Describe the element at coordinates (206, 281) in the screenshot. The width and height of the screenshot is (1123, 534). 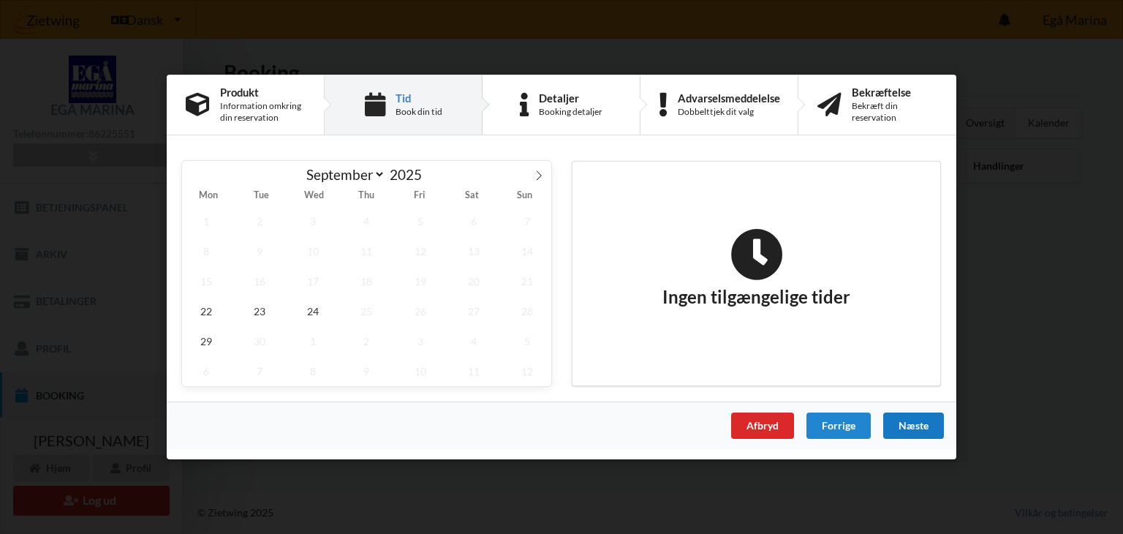
I see `span: September 15, 2025` at that location.